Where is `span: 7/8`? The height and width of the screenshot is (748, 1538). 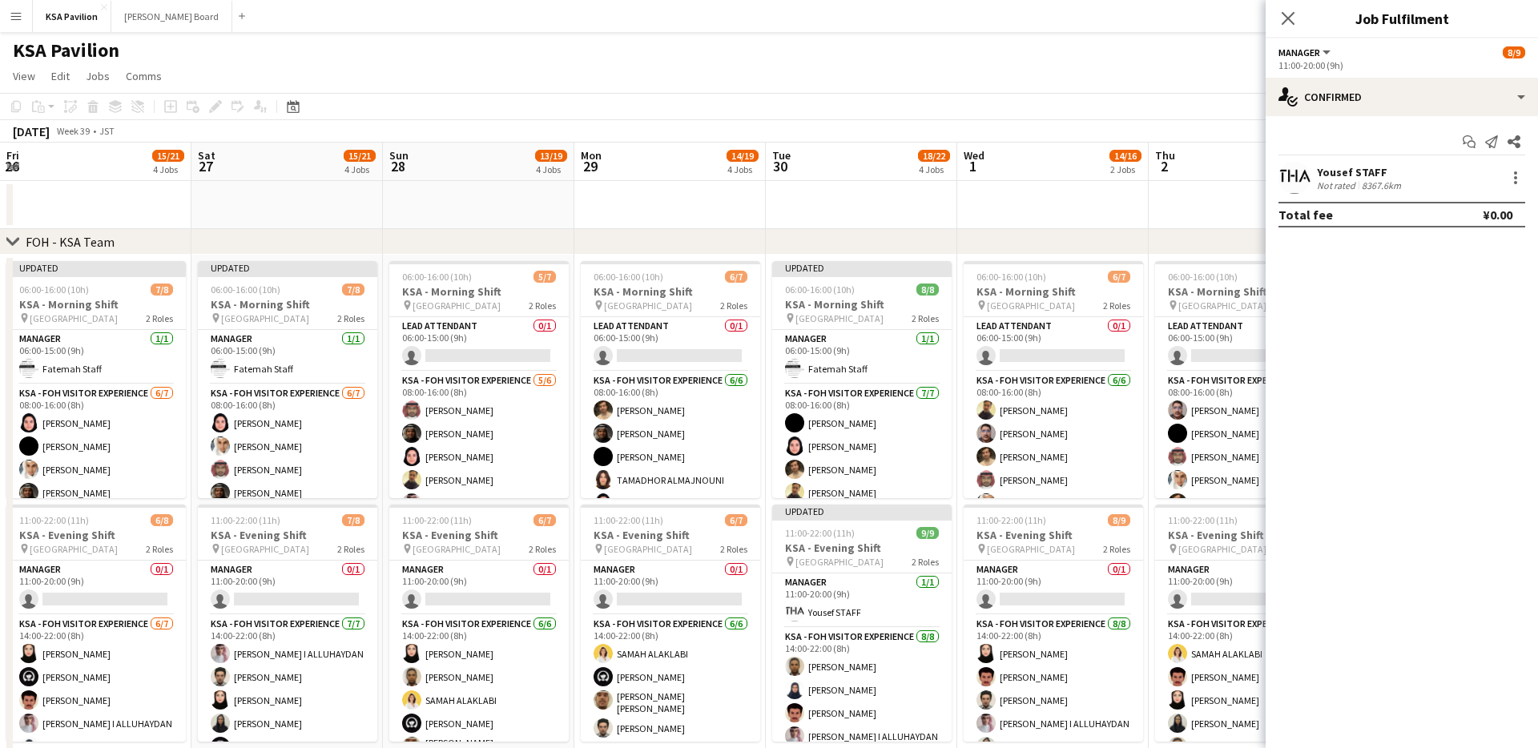 span: 7/8 is located at coordinates (353, 520).